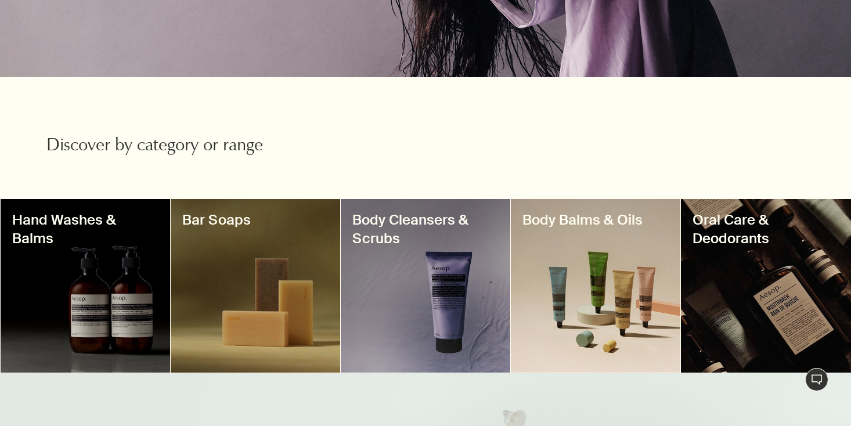  Describe the element at coordinates (766, 229) in the screenshot. I see `h3: Oral Care & Deodorants` at that location.